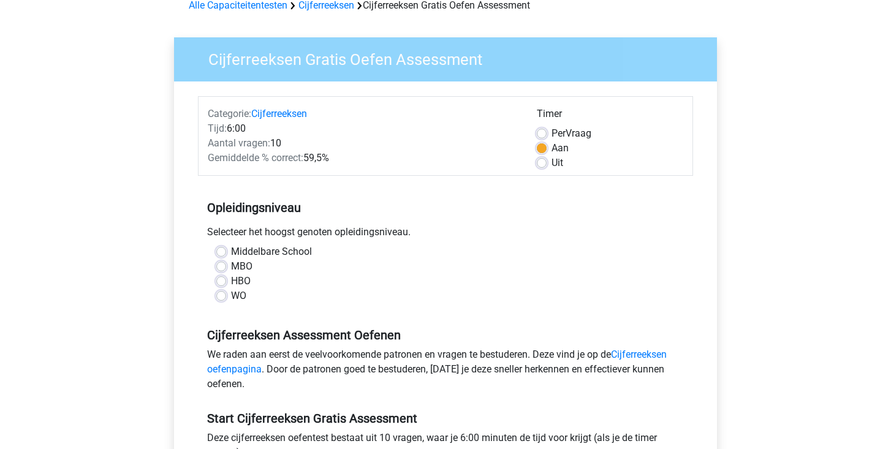  Describe the element at coordinates (256, 158) in the screenshot. I see `span: Gemiddelde % correct:` at that location.